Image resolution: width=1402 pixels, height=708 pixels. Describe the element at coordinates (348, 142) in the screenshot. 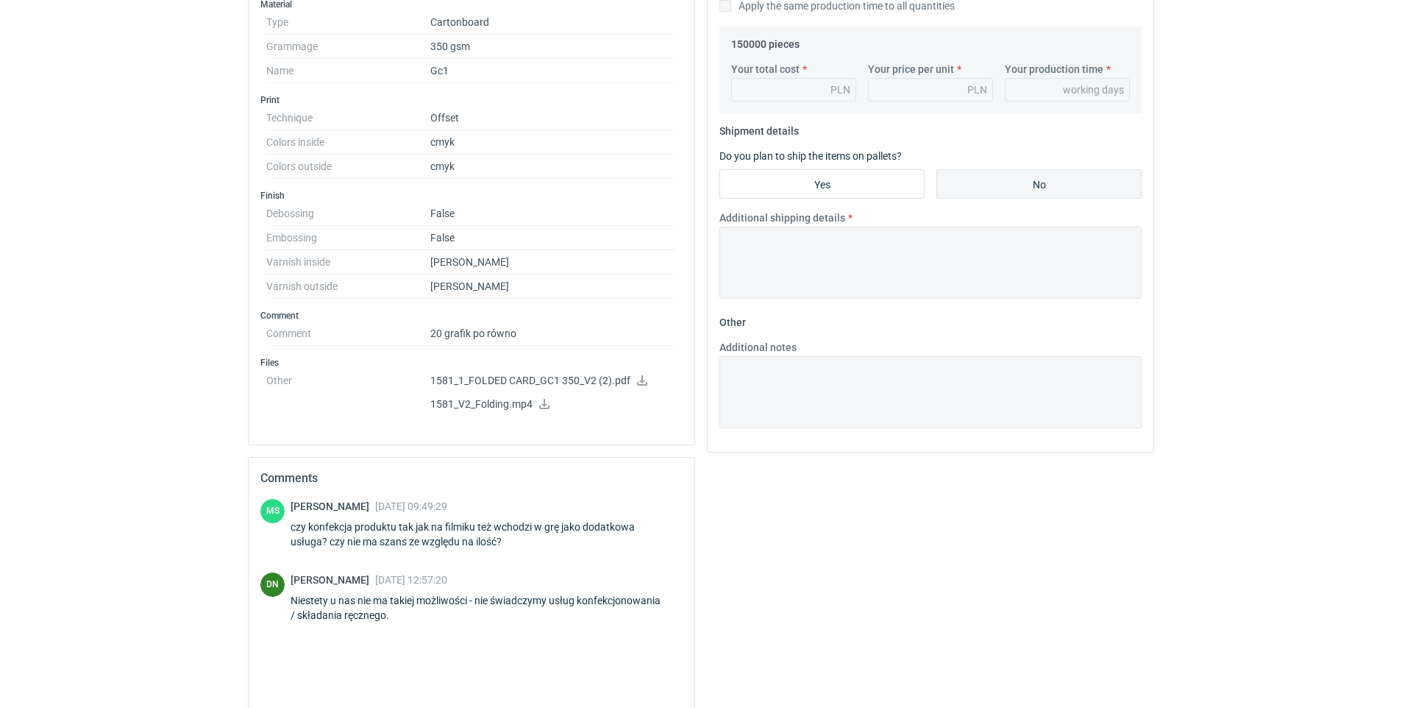

I see `dt: Colors inside` at that location.